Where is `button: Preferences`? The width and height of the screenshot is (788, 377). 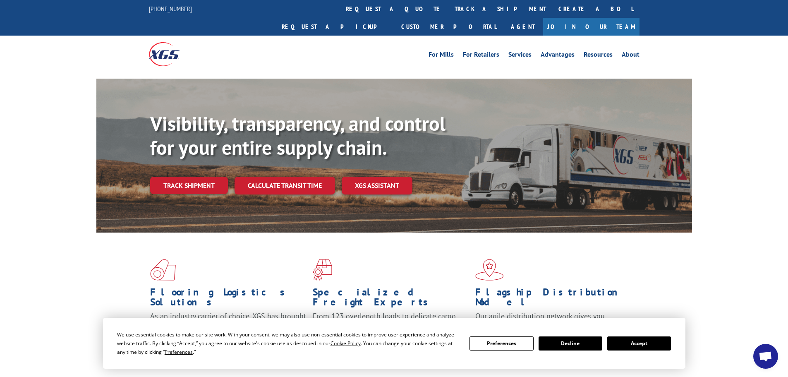 button: Preferences is located at coordinates (501, 343).